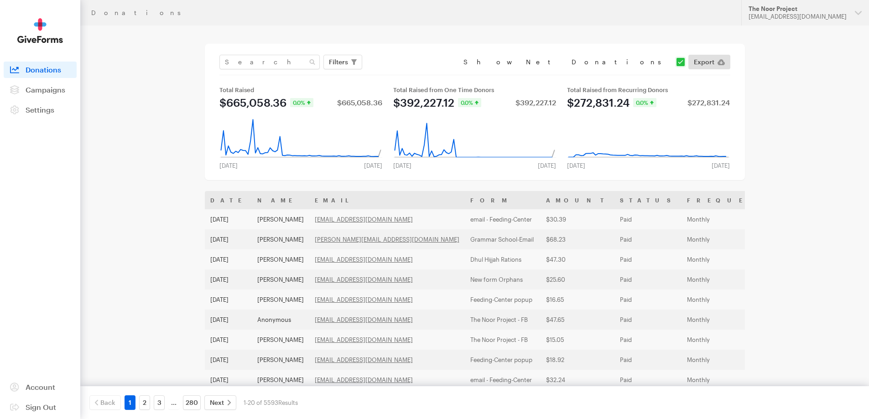  I want to click on td: $32.24, so click(577, 380).